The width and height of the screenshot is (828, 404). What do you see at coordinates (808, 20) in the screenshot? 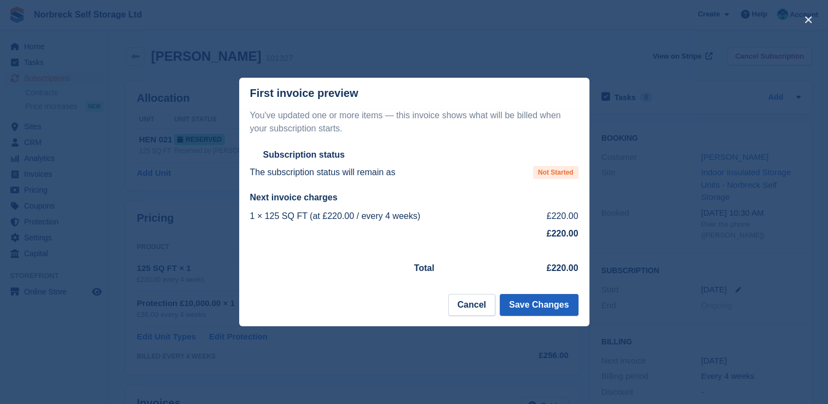
I see `button: close` at bounding box center [808, 20].